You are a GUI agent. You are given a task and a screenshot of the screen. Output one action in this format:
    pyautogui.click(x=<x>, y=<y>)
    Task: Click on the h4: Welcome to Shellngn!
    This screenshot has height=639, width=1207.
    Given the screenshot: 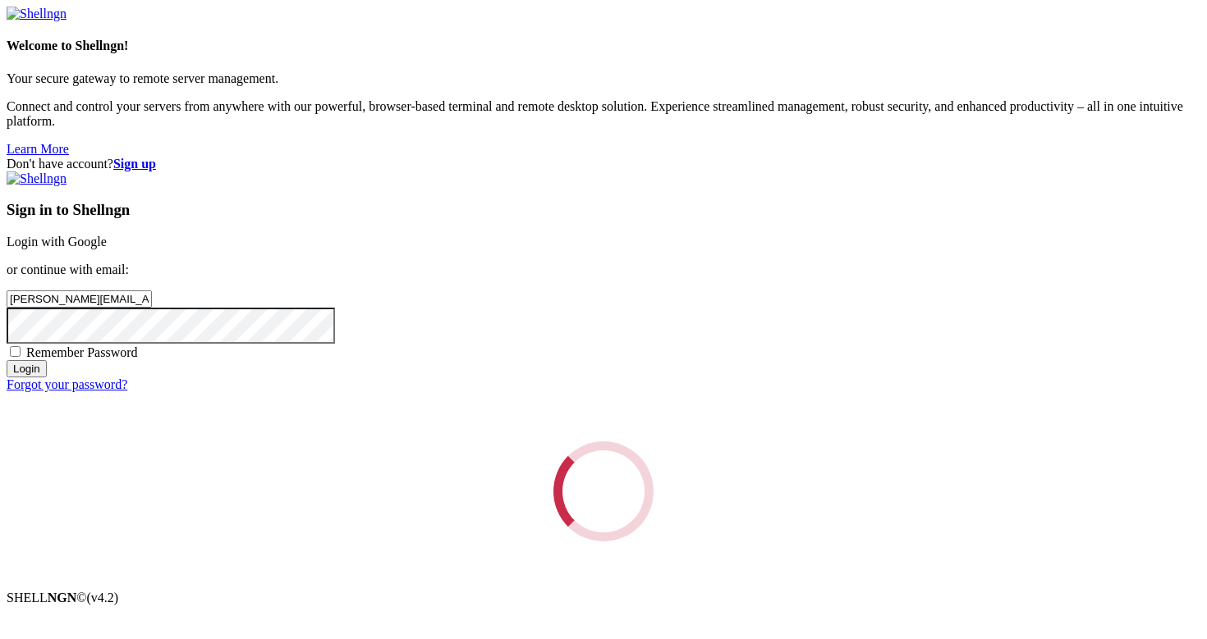 What is the action you would take?
    pyautogui.click(x=603, y=46)
    